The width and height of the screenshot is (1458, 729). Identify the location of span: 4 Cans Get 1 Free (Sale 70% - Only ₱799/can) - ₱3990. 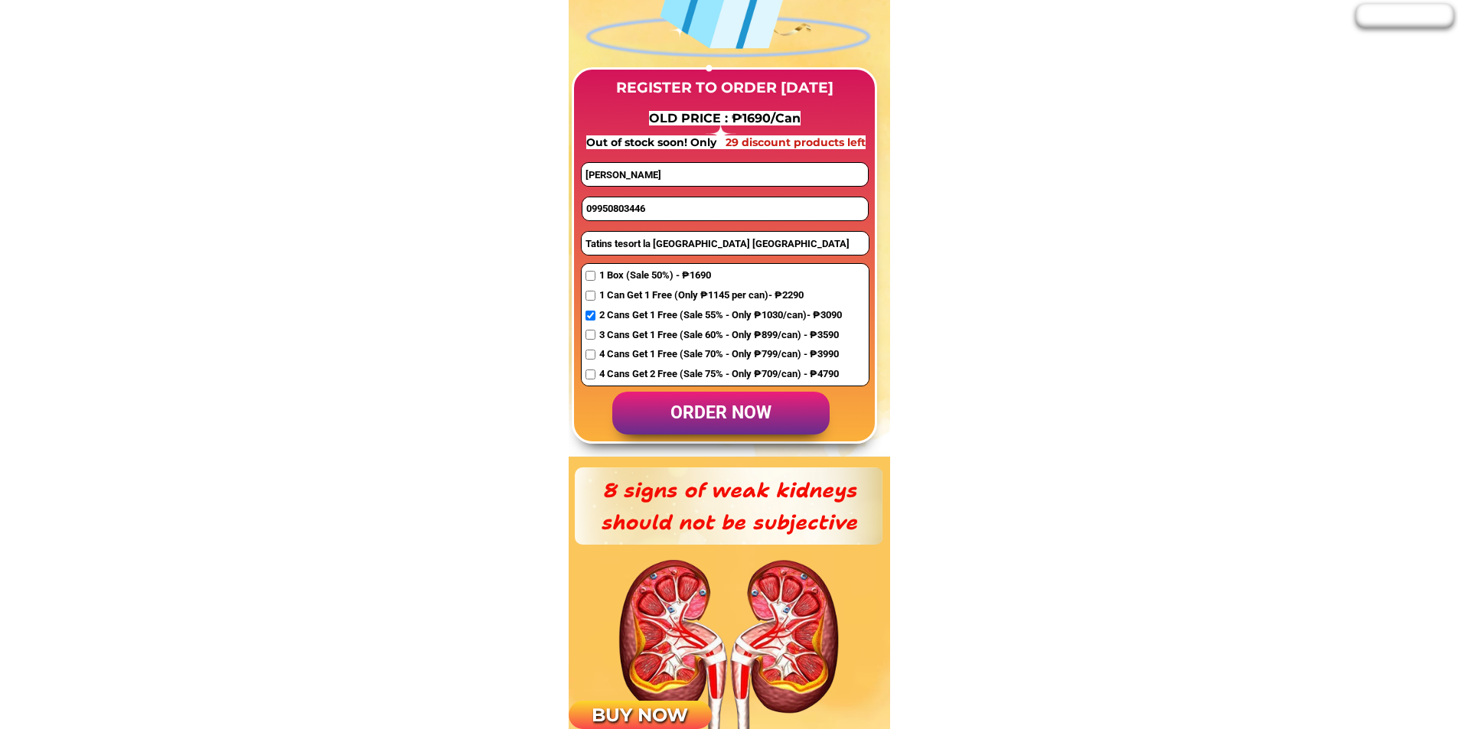
(720, 354).